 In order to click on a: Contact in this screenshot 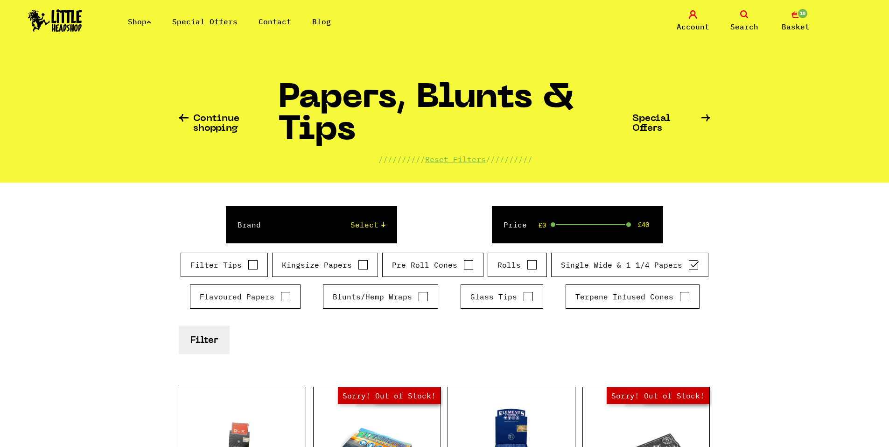, I will do `click(275, 21)`.